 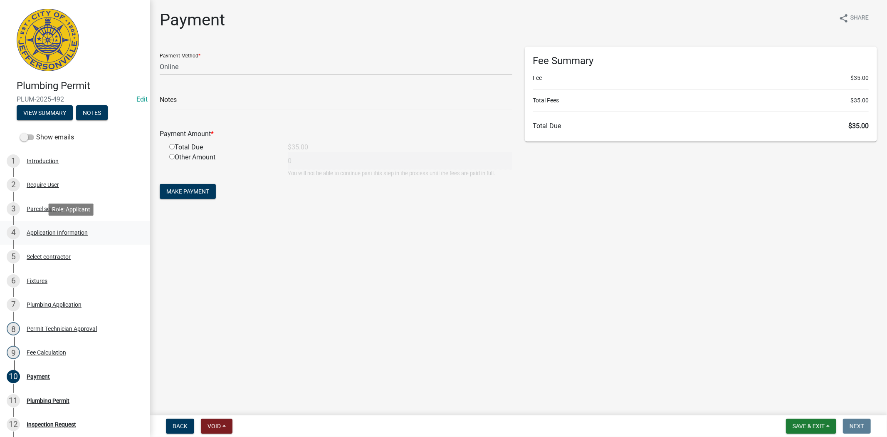 What do you see at coordinates (13, 185) in the screenshot?
I see `div: 2` at bounding box center [13, 185].